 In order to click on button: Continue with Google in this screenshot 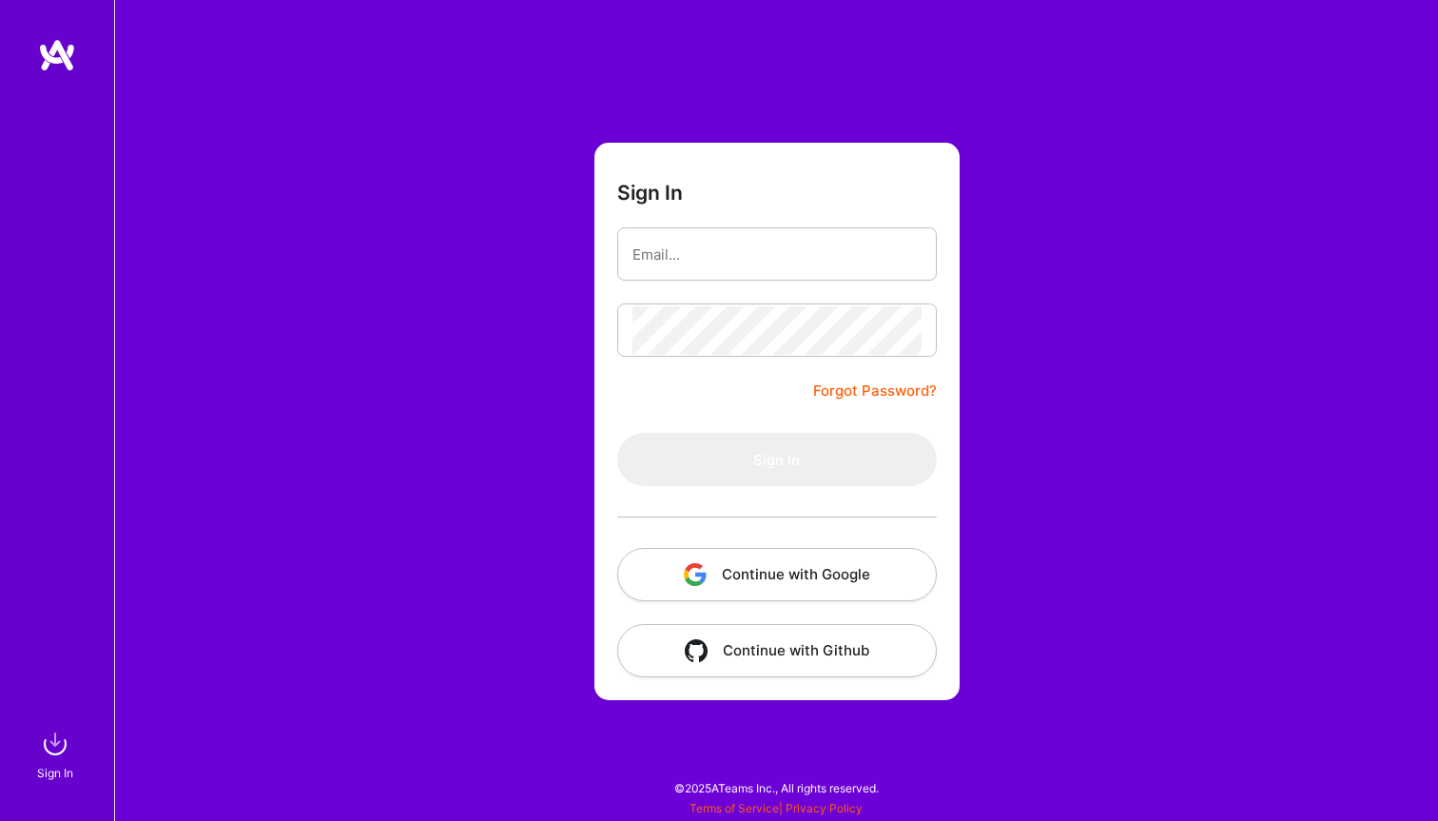, I will do `click(777, 575)`.